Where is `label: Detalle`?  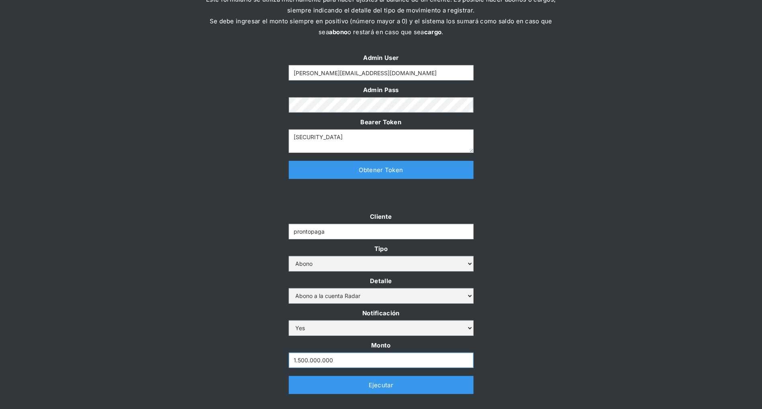
label: Detalle is located at coordinates (381, 281).